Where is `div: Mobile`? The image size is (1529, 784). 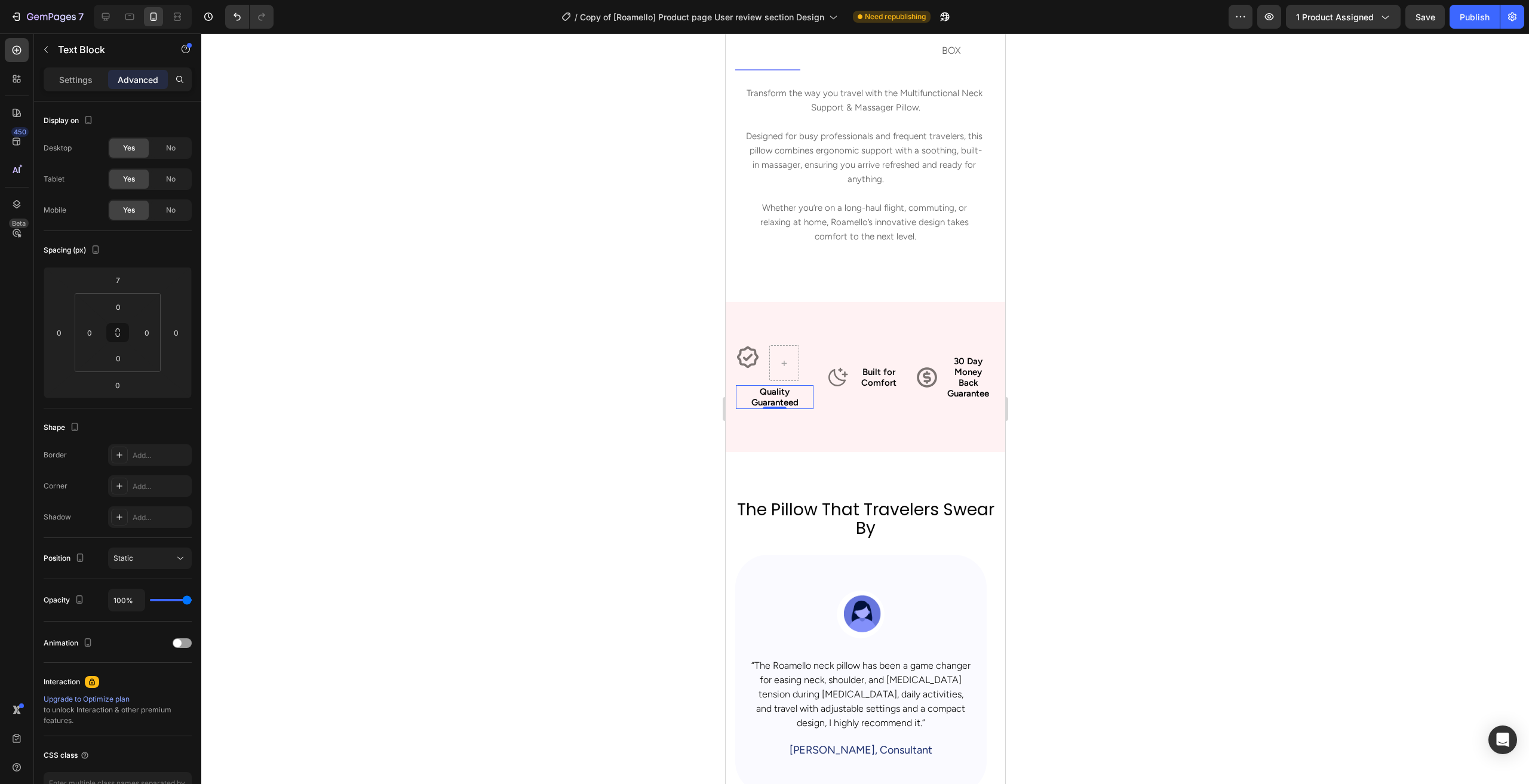
div: Mobile is located at coordinates (54, 210).